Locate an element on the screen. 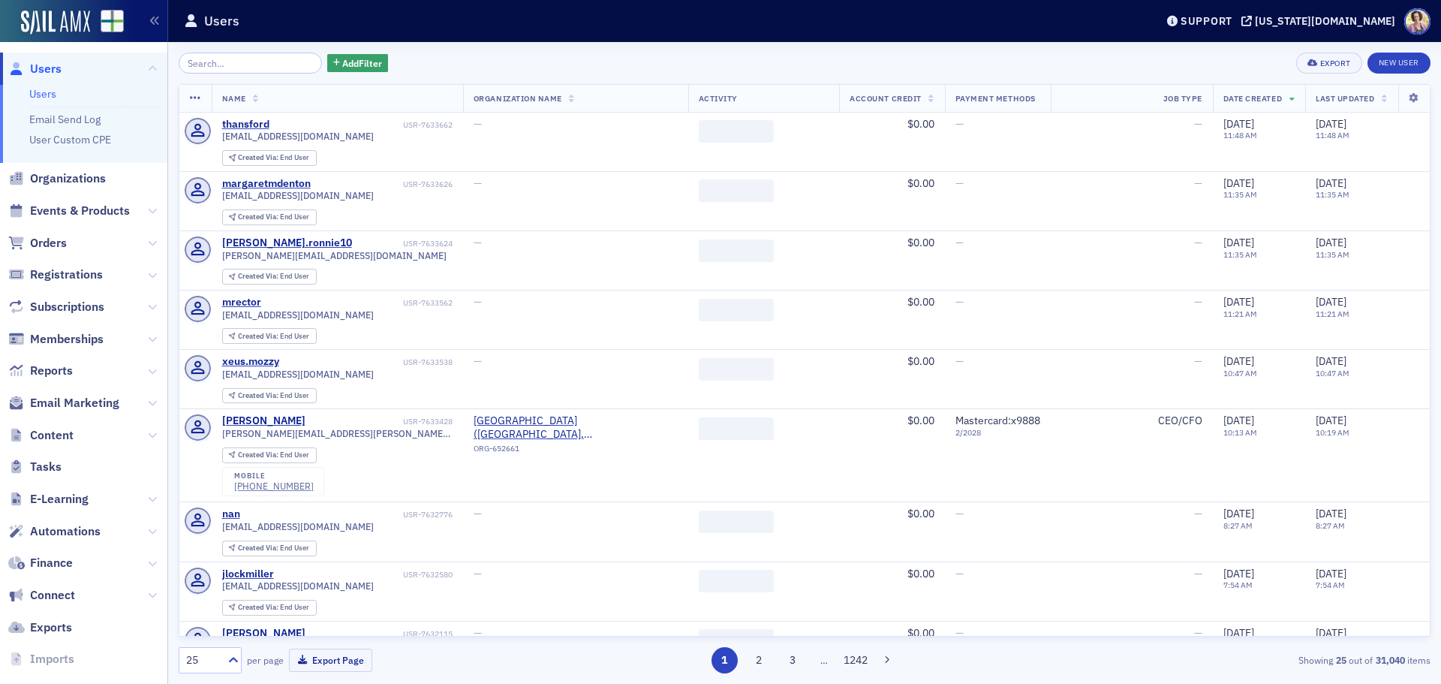  button: 1242 is located at coordinates (856, 660).